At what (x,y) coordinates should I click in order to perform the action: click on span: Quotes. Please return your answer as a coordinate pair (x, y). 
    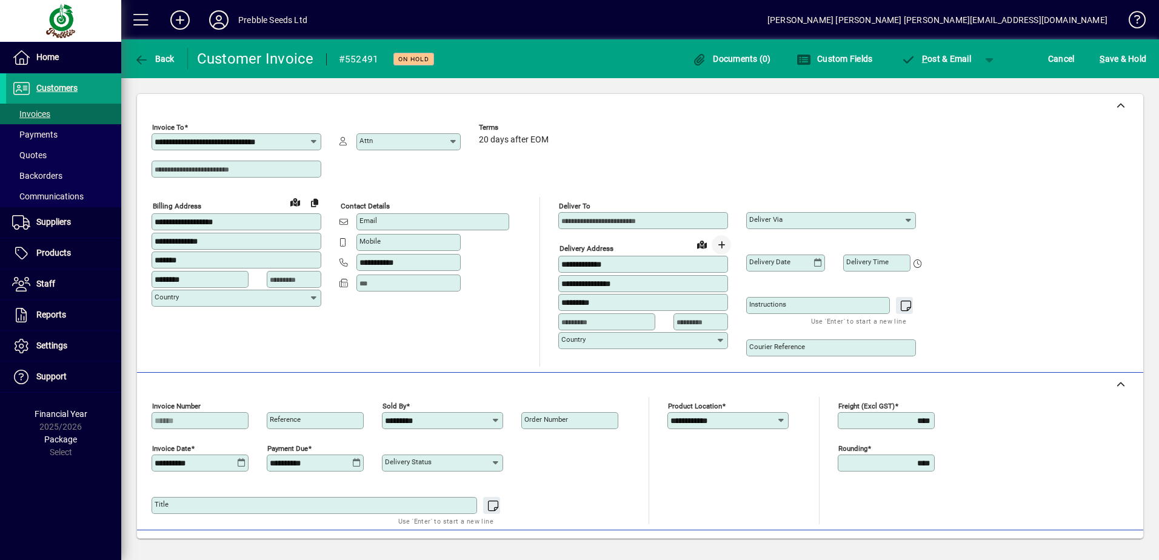
    Looking at the image, I should click on (29, 155).